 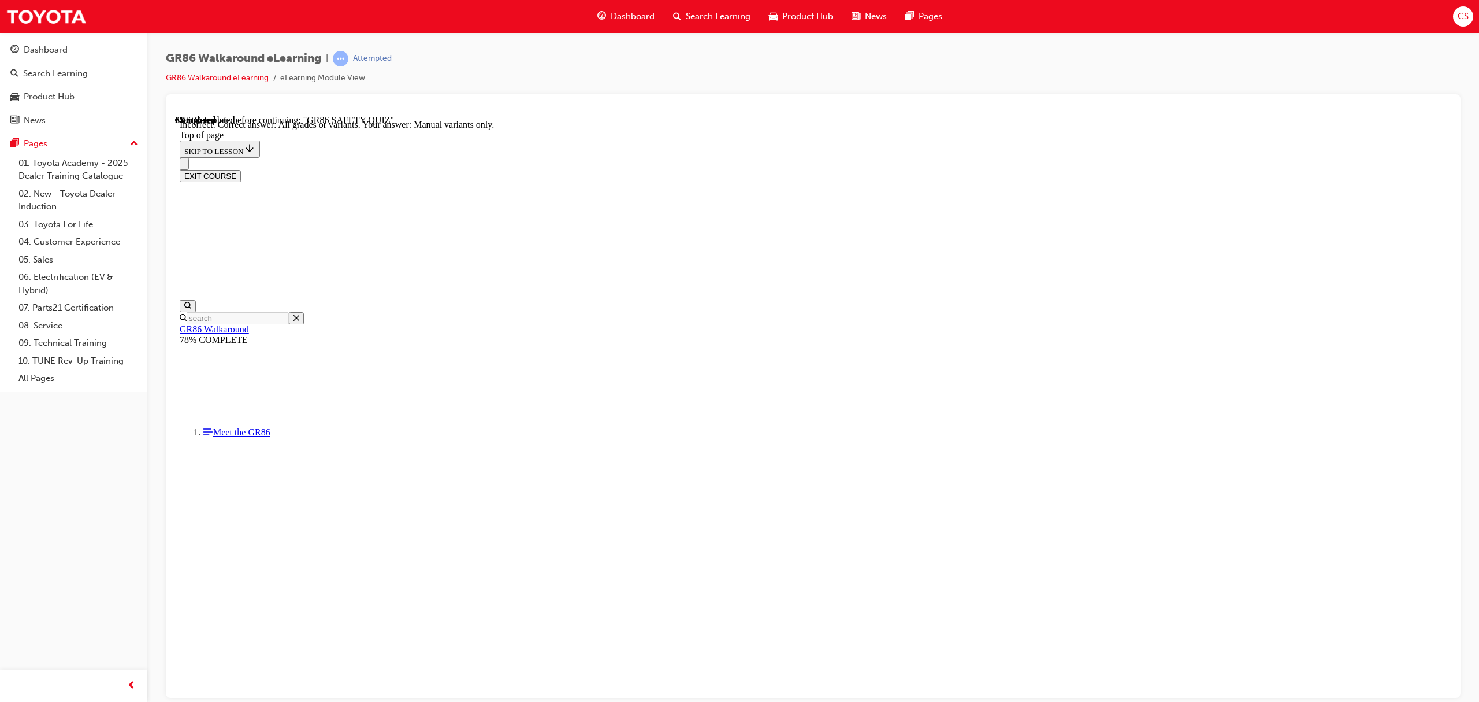 I want to click on span: Pages, so click(x=930, y=16).